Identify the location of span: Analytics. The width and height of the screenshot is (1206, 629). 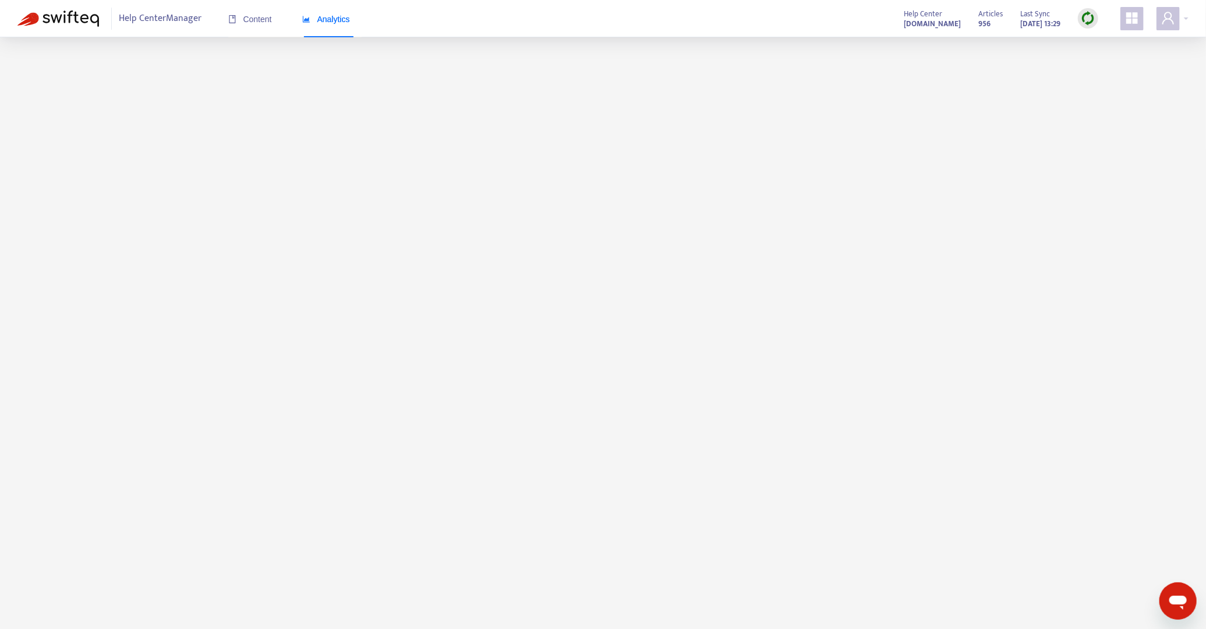
(326, 19).